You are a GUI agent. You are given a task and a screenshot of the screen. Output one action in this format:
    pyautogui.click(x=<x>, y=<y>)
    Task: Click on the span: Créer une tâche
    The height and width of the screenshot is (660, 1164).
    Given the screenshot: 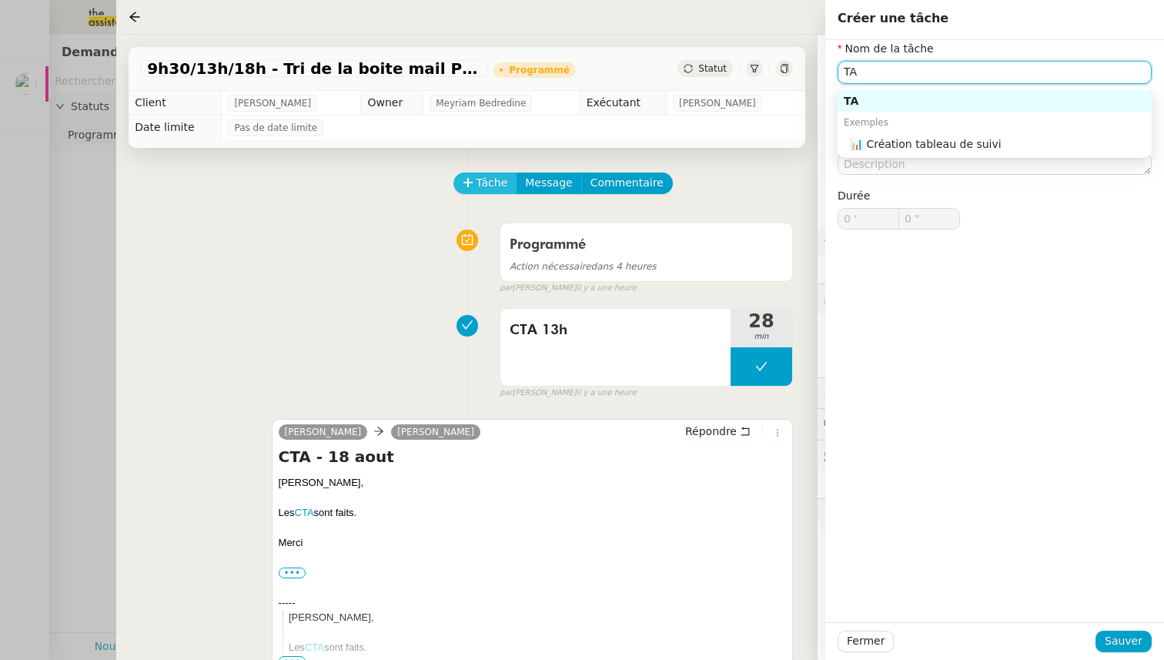 What is the action you would take?
    pyautogui.click(x=893, y=18)
    